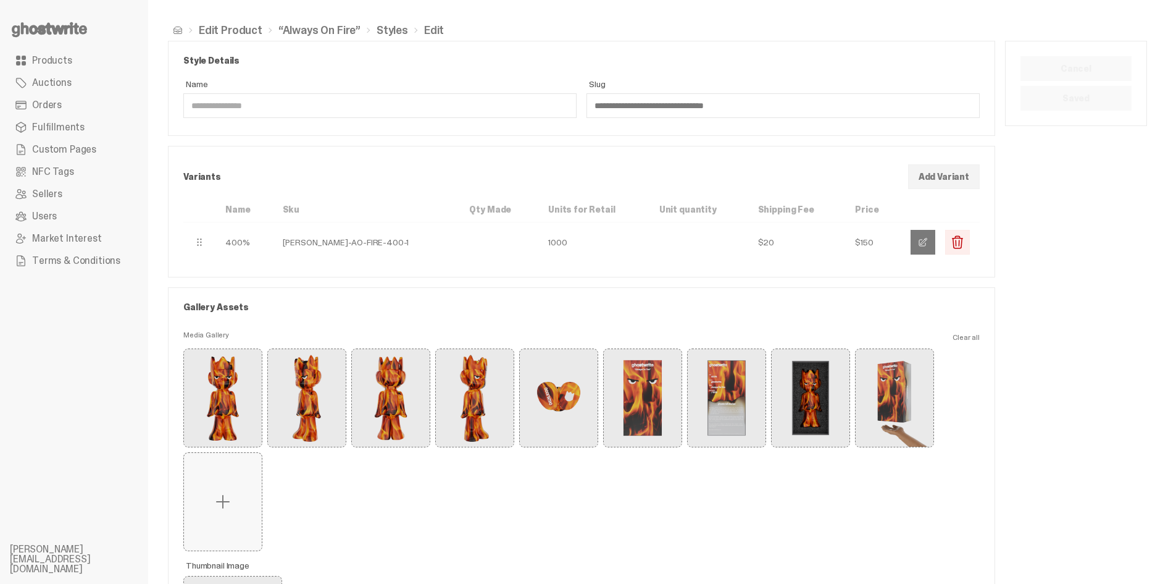  I want to click on a: Terms & Conditions, so click(74, 261).